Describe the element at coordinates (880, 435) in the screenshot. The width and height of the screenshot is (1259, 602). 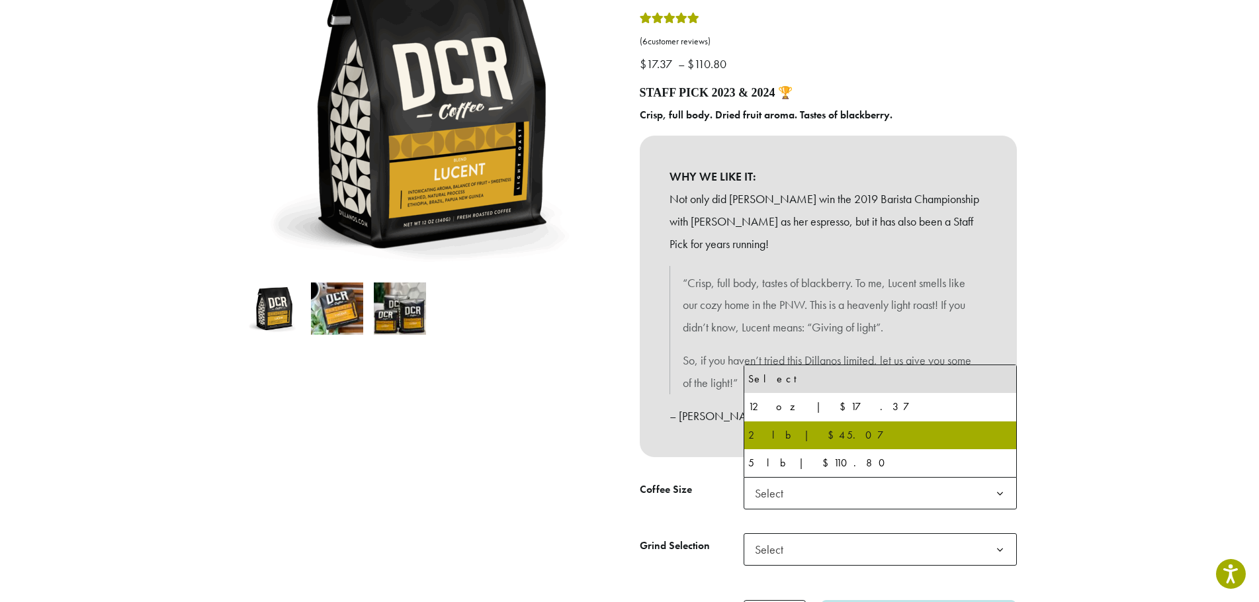
I see `div: 2 lb | $45.07` at that location.